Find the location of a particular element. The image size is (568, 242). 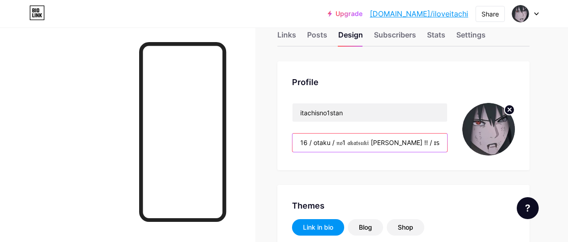

div: Design is located at coordinates (350, 38).